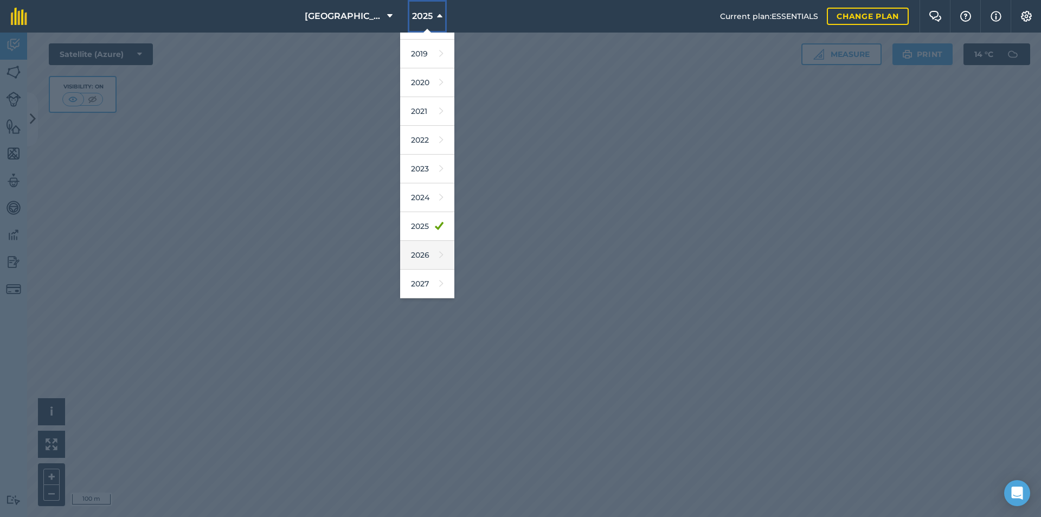  Describe the element at coordinates (427, 111) in the screenshot. I see `a: 2021` at that location.